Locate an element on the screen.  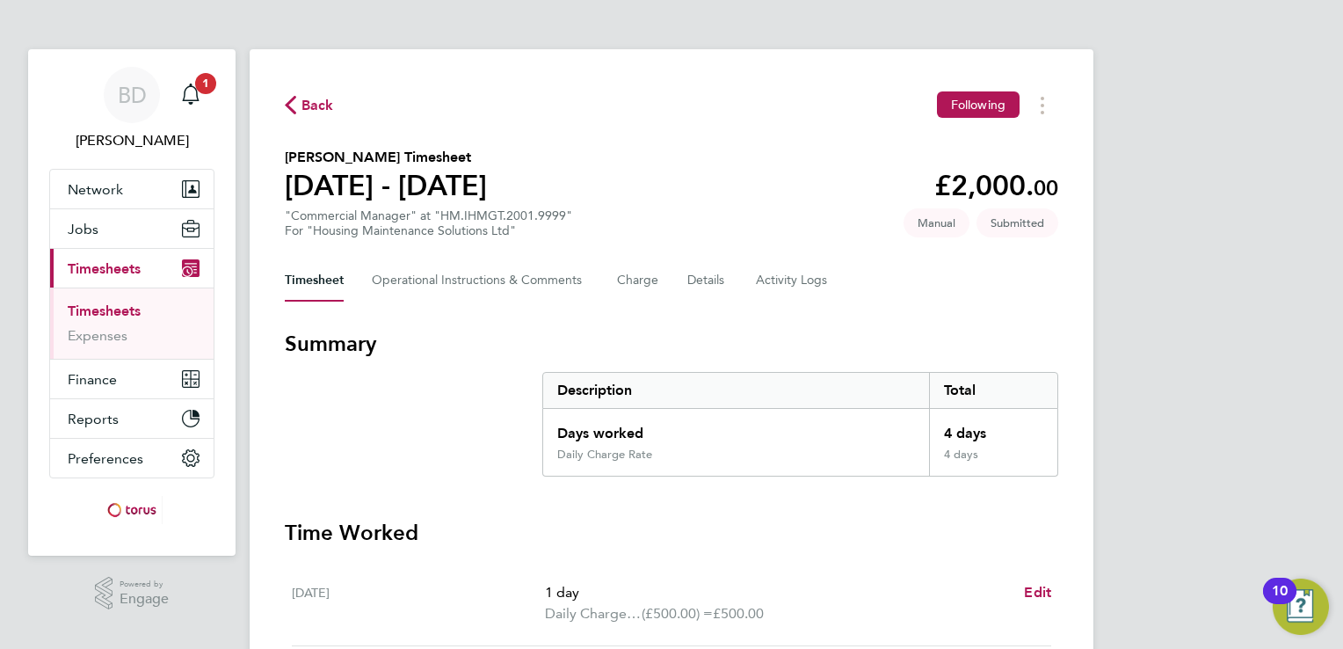
a: Edit is located at coordinates (1037, 593).